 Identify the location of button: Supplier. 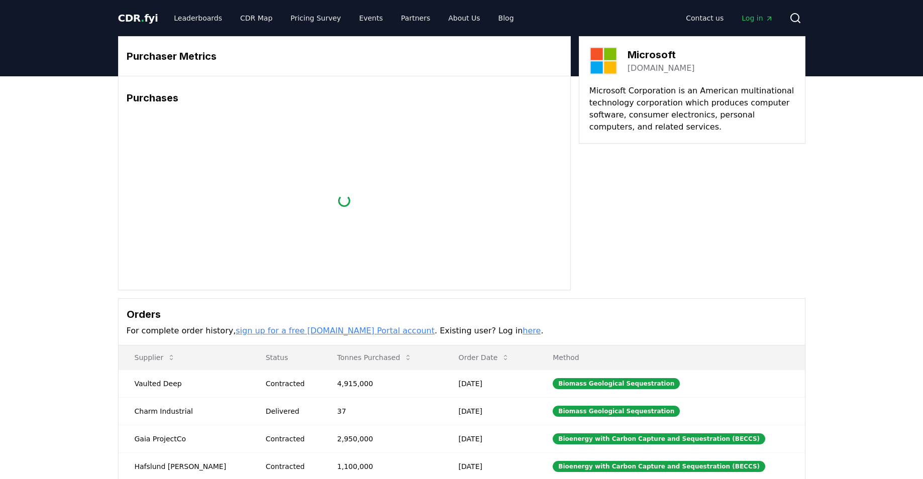
(155, 358).